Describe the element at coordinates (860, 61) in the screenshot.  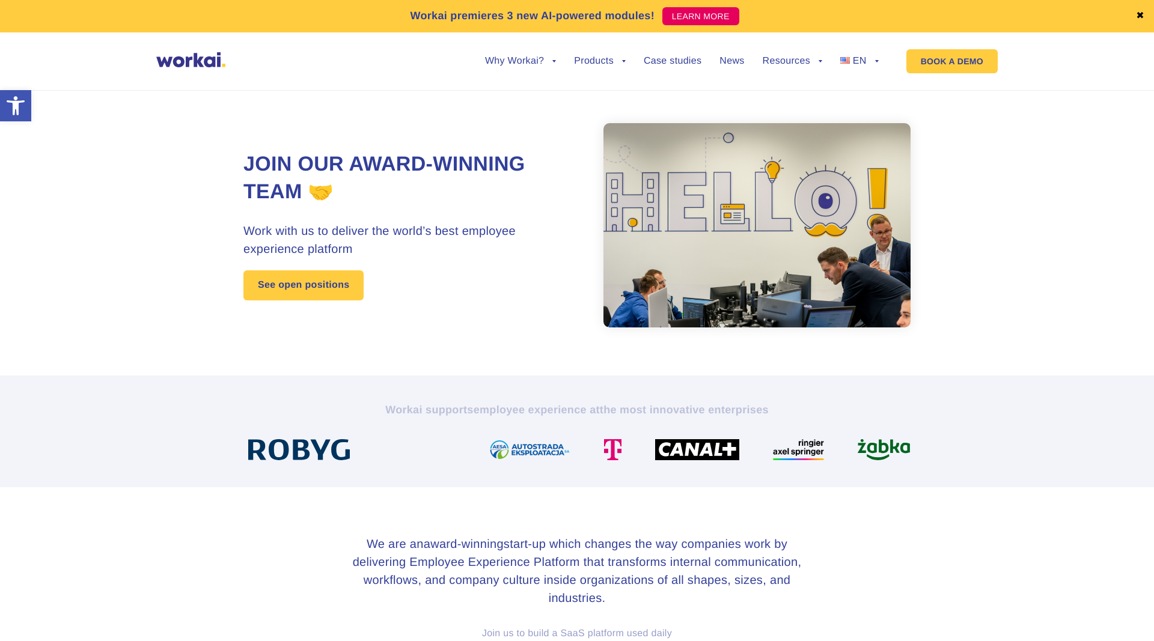
I see `span: EN` at that location.